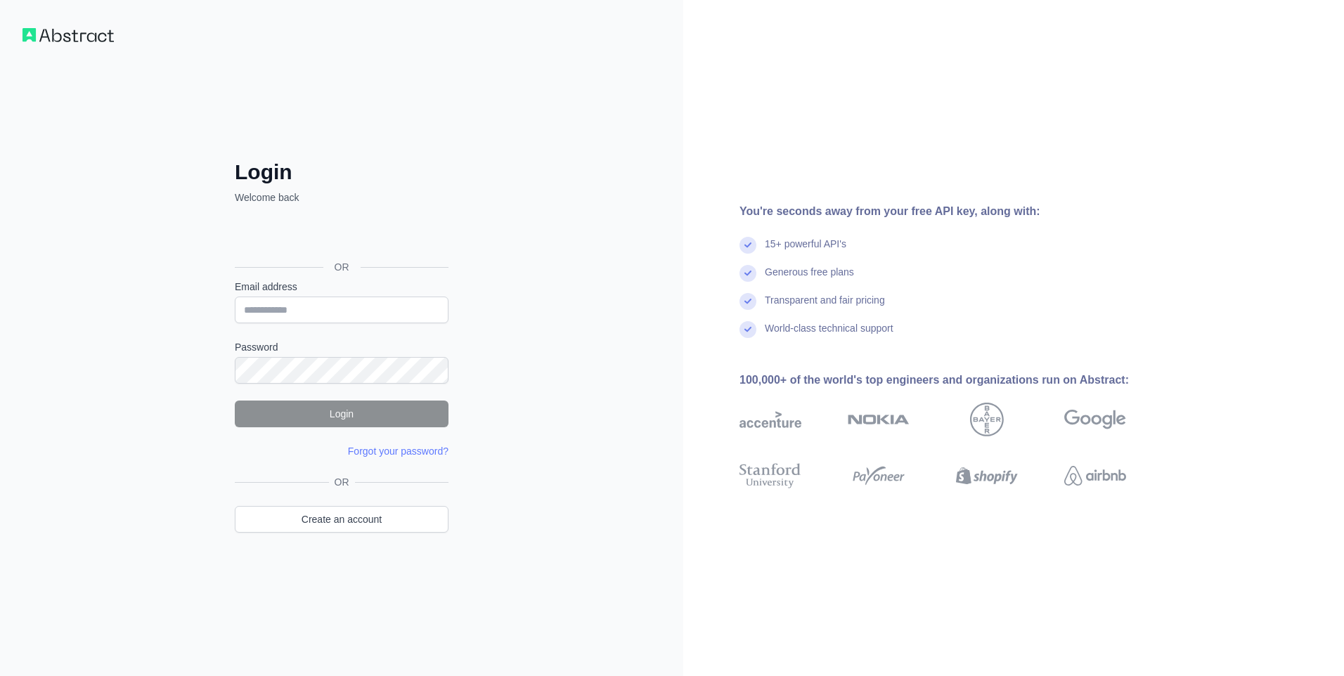 The image size is (1344, 676). Describe the element at coordinates (955, 212) in the screenshot. I see `div: You're seconds away from your free API key, along with:` at that location.